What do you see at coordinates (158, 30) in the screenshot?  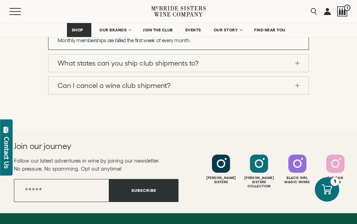 I see `span: JOIN THE CLUB` at bounding box center [158, 30].